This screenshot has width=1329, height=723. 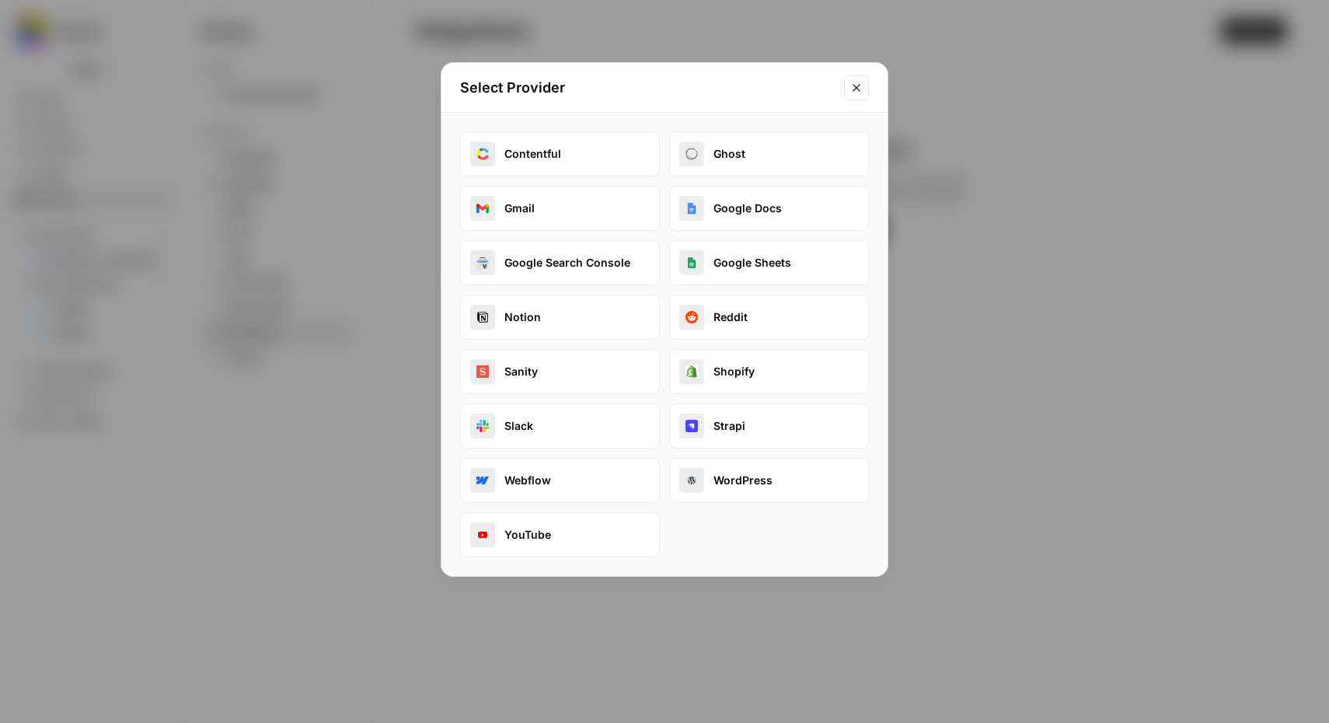 What do you see at coordinates (483, 426) in the screenshot?
I see `img: slack` at bounding box center [483, 426].